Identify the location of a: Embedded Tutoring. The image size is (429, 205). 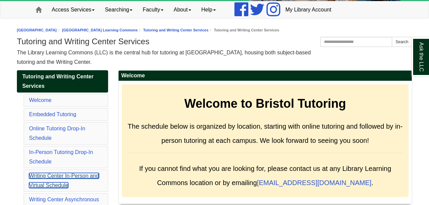
(53, 114).